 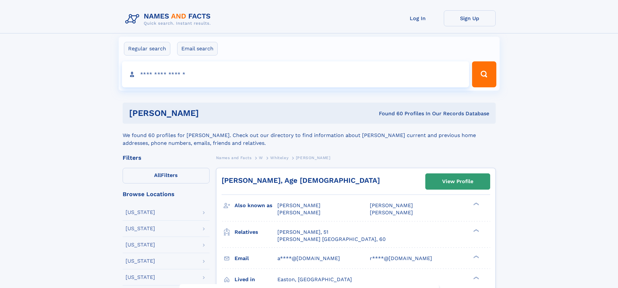 I want to click on a: Sign Up, so click(x=470, y=18).